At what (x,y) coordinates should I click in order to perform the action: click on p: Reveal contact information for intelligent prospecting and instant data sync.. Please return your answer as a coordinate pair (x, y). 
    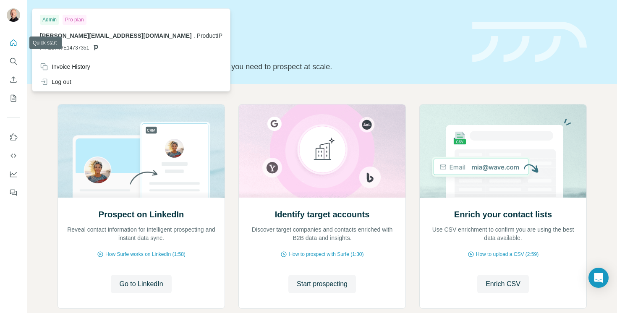
    Looking at the image, I should click on (141, 234).